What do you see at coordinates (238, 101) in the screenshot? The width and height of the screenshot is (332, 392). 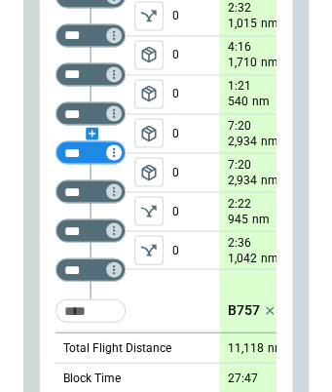 I see `p: 540` at bounding box center [238, 101].